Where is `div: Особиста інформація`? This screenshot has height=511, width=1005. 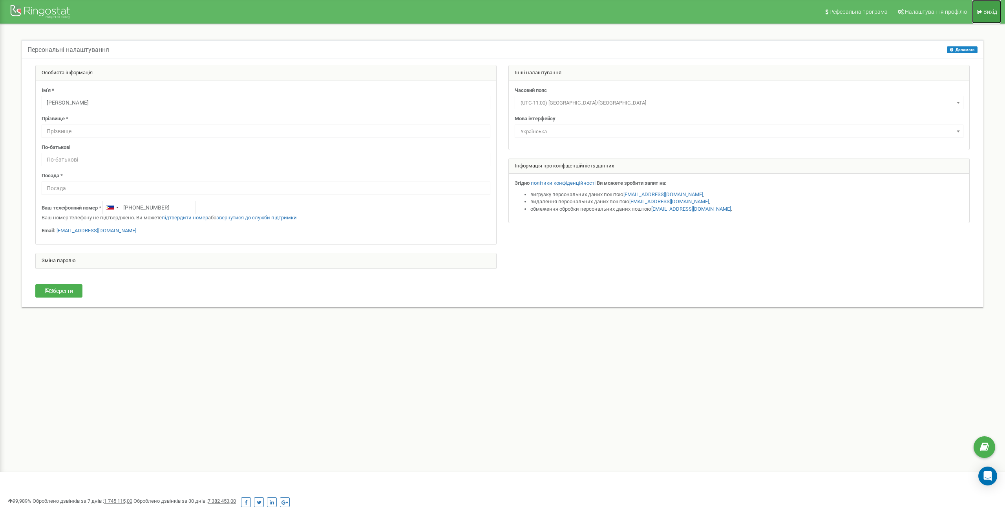 div: Особиста інформація is located at coordinates (266, 73).